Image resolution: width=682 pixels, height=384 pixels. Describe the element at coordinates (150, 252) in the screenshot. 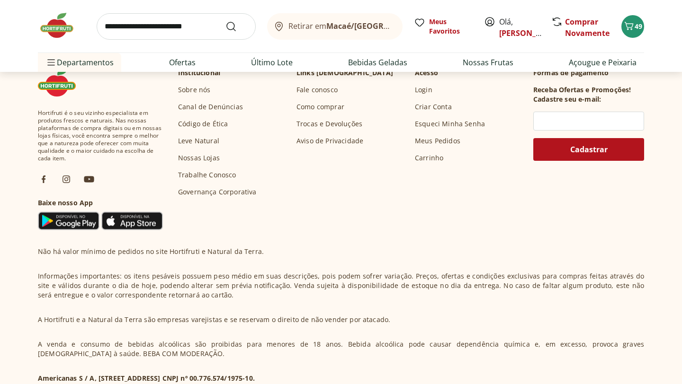

I see `p: Não há valor mínimo de pedidos no site Hortifruti e Natural da Terra.` at that location.